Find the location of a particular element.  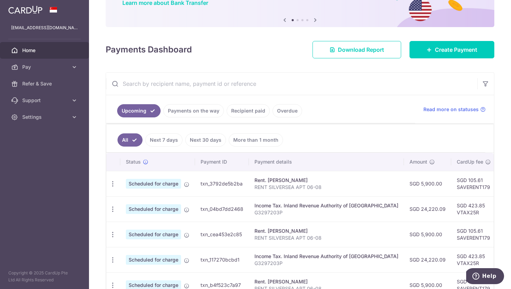

span: Settings is located at coordinates (45, 117).